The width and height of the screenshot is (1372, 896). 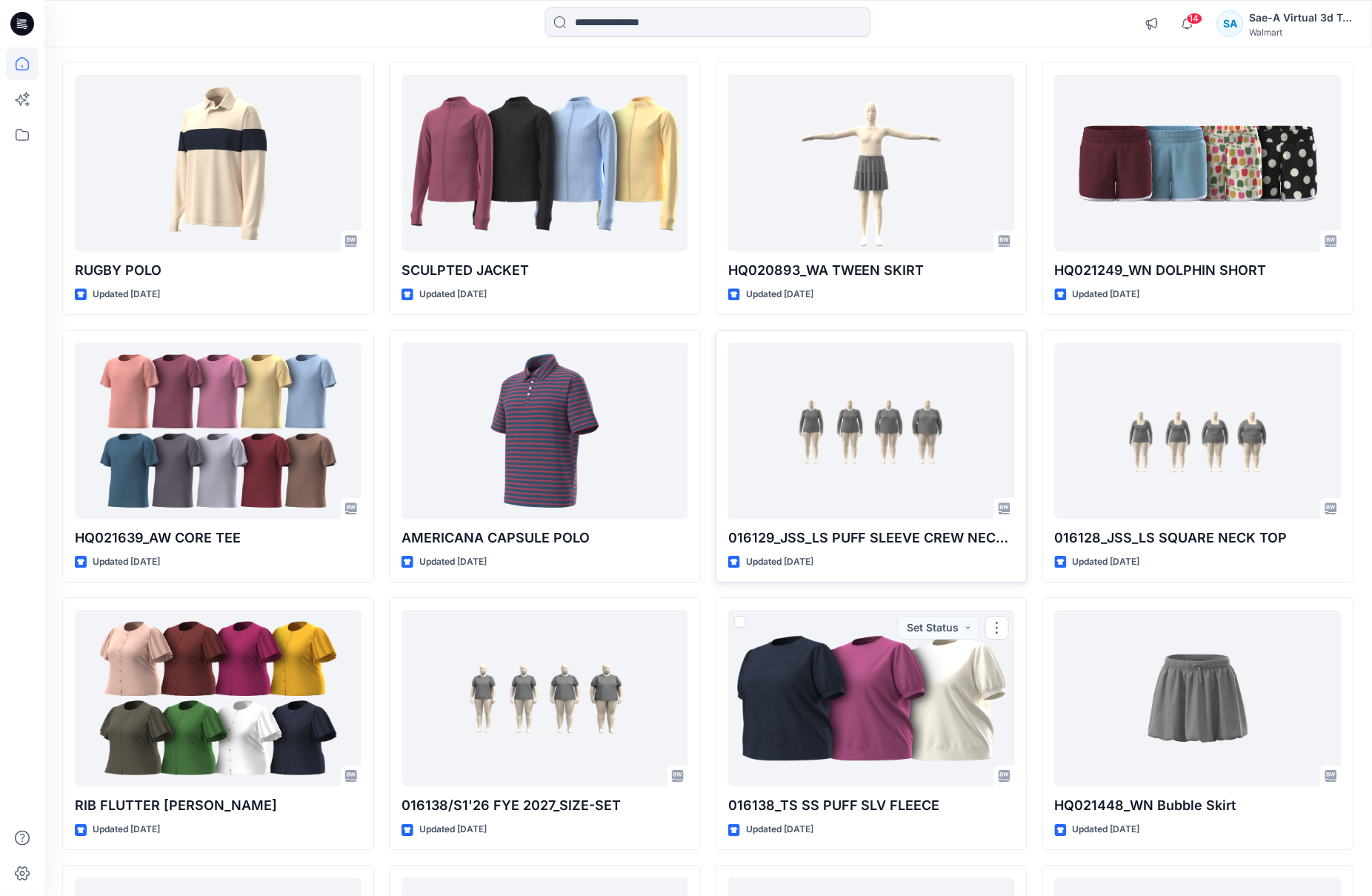 What do you see at coordinates (544, 806) in the screenshot?
I see `p: 016138/S1'26 FYE 2027_SIZE-SET` at bounding box center [544, 806].